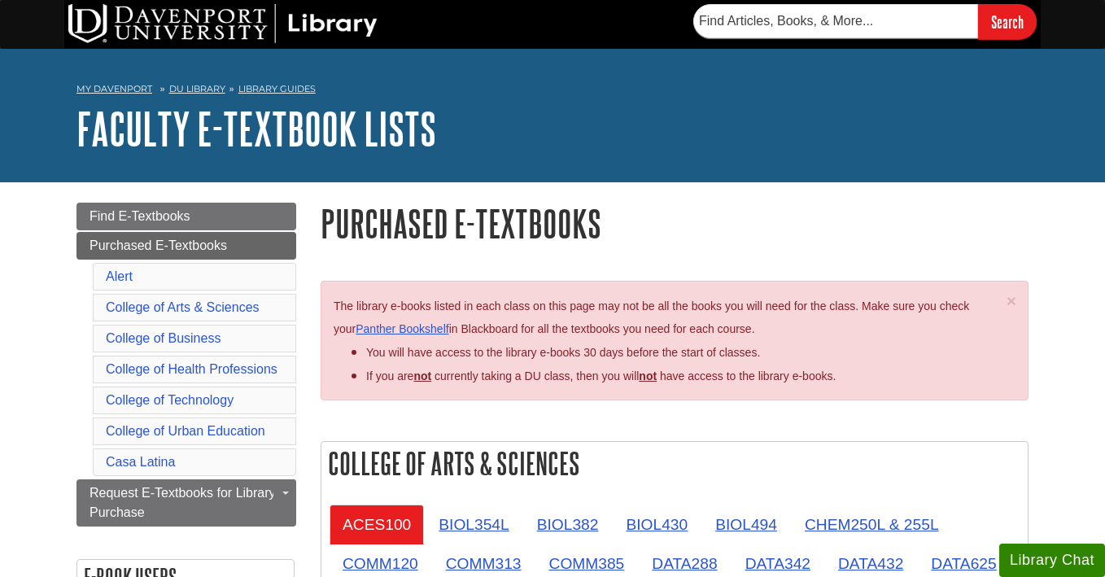 Image resolution: width=1105 pixels, height=577 pixels. Describe the element at coordinates (185, 430) in the screenshot. I see `a: College of Urban Education` at that location.